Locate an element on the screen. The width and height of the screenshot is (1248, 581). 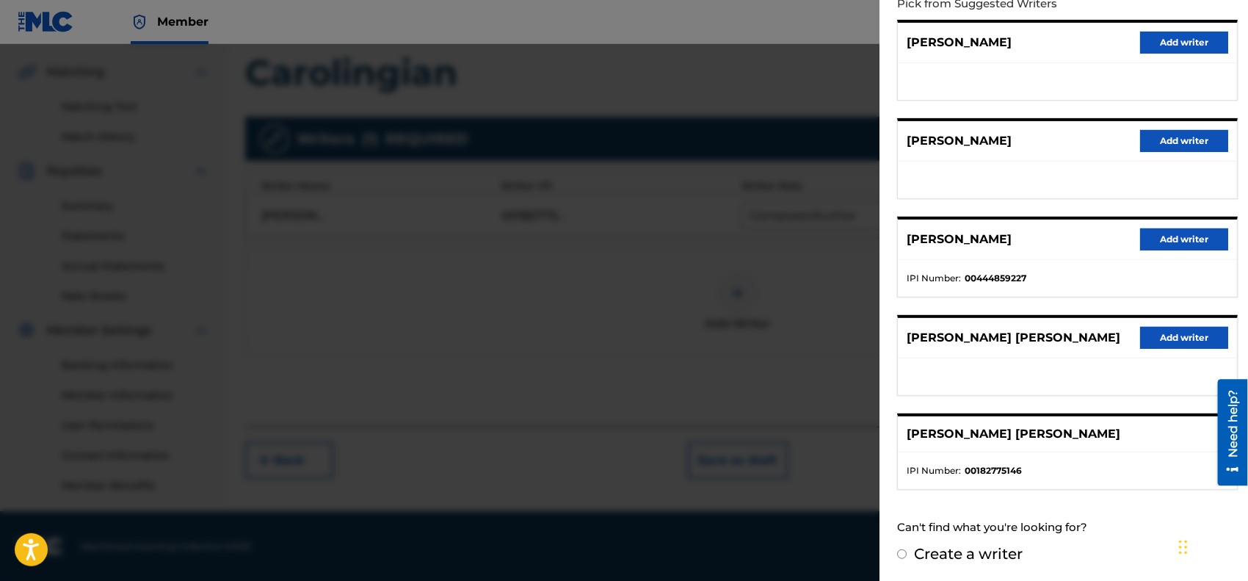
div: Drag is located at coordinates (1183, 547).